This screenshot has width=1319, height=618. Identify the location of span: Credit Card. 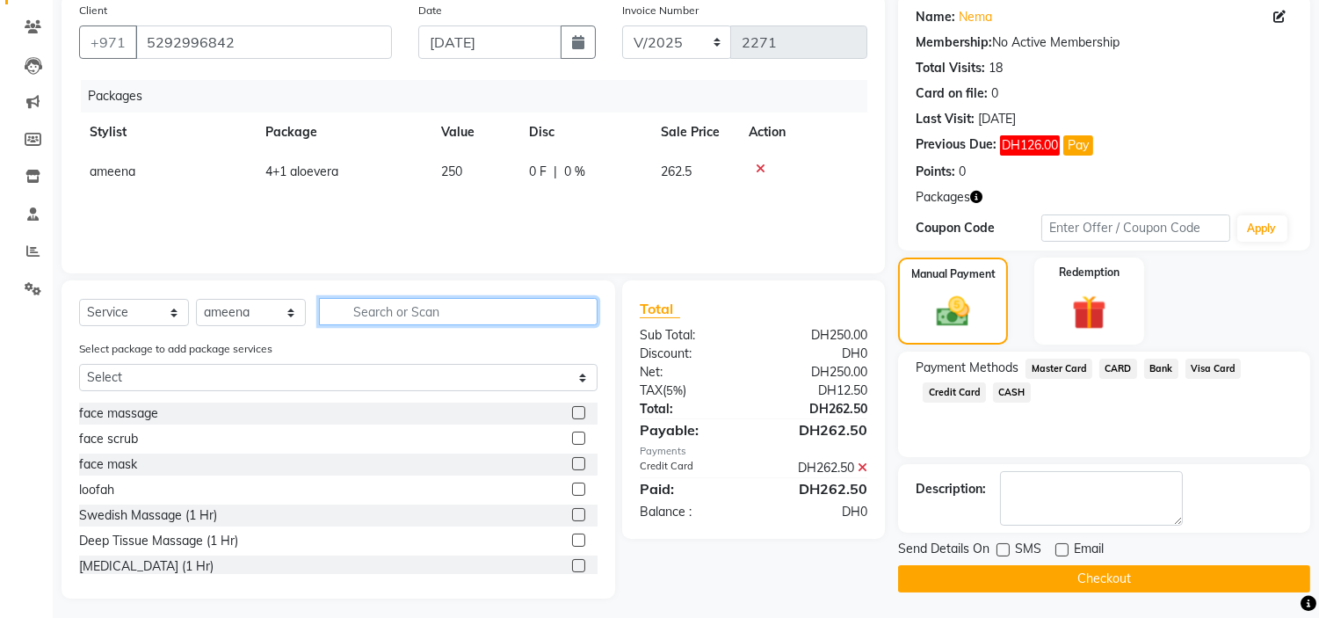
(954, 392).